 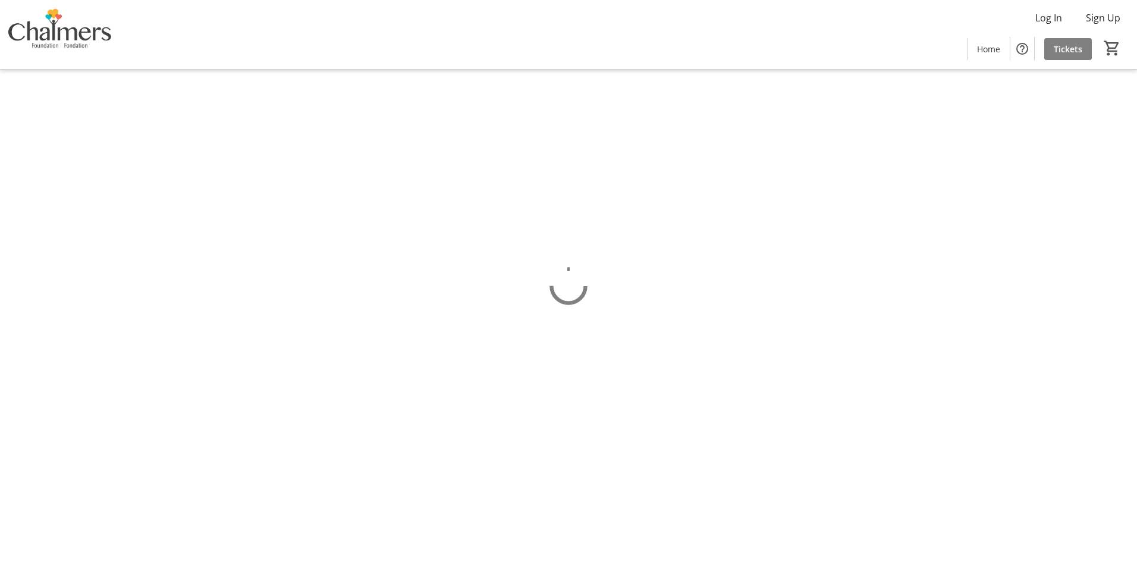 What do you see at coordinates (60, 34) in the screenshot?
I see `img: Chalmers Foundation's Logo` at bounding box center [60, 34].